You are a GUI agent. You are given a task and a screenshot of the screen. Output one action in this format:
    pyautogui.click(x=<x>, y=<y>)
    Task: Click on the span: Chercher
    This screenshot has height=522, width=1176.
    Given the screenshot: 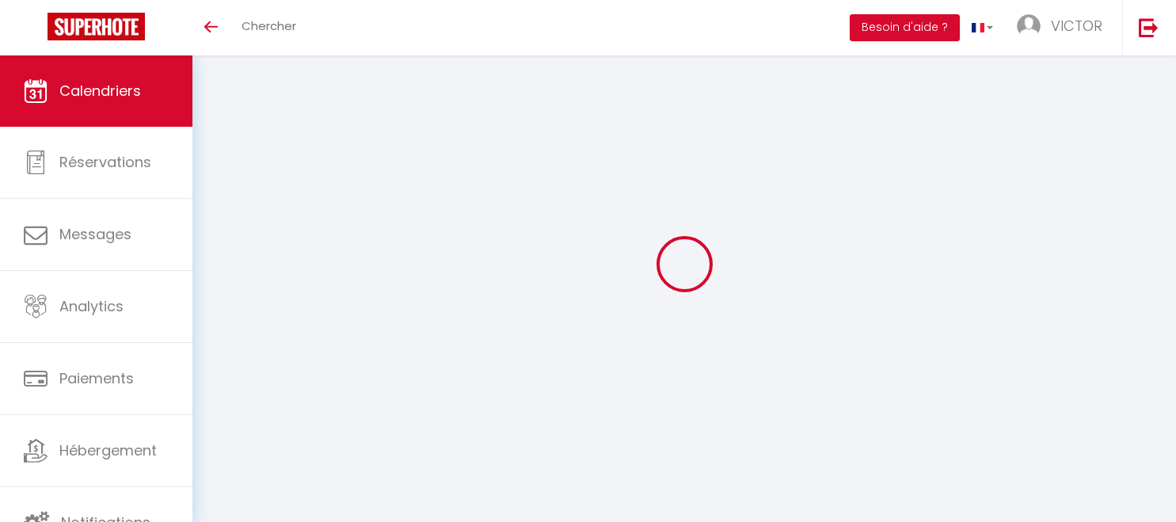 What is the action you would take?
    pyautogui.click(x=269, y=25)
    